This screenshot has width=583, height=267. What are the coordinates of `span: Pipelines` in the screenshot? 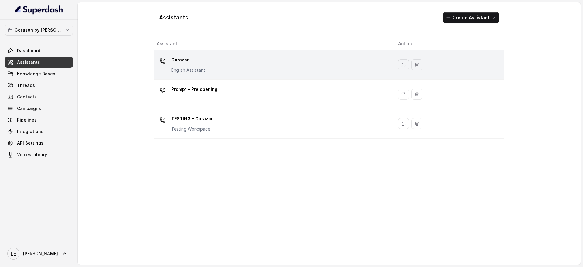 It's located at (27, 120).